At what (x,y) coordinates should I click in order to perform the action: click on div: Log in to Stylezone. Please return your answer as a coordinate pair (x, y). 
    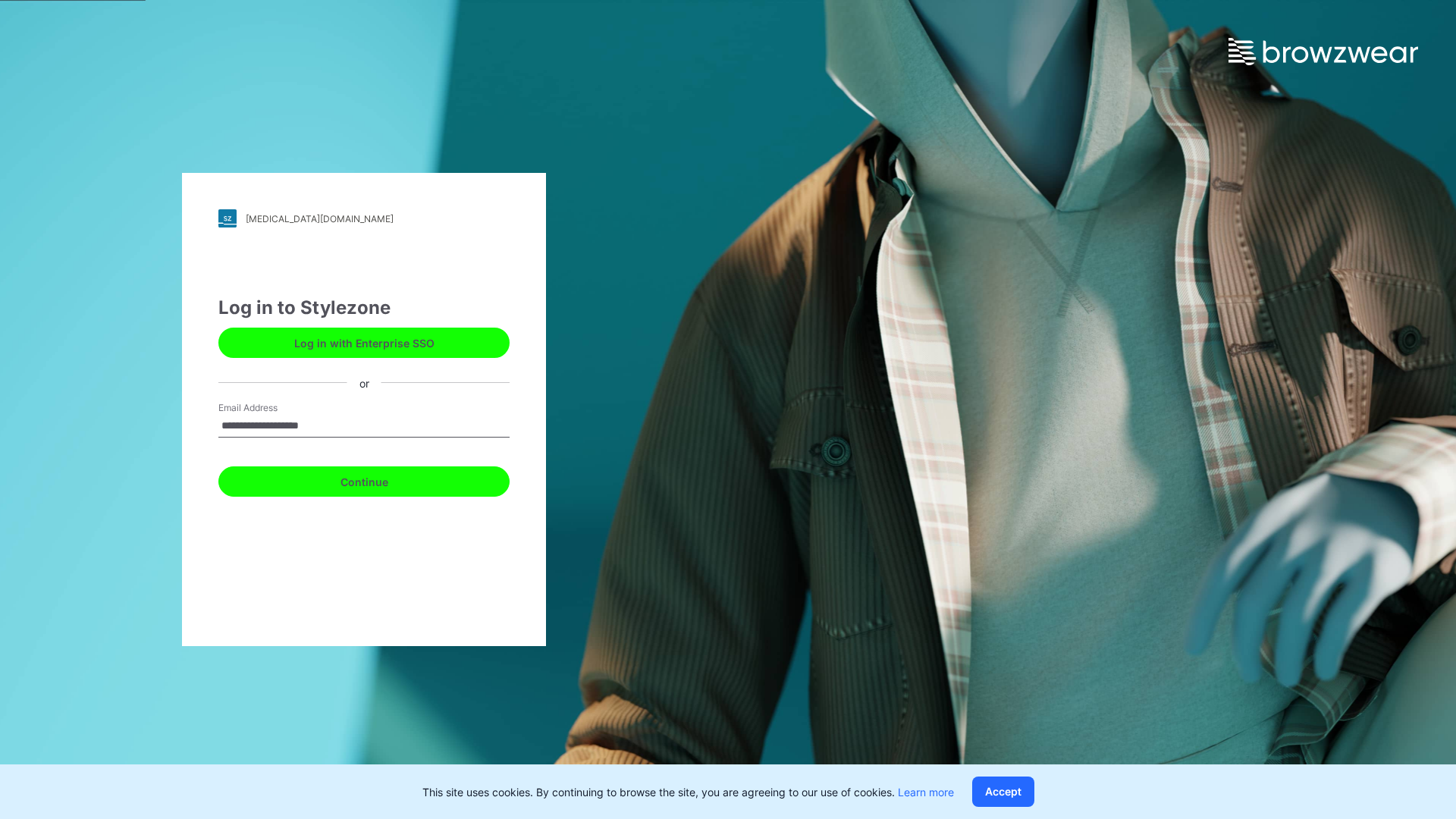
    Looking at the image, I should click on (364, 308).